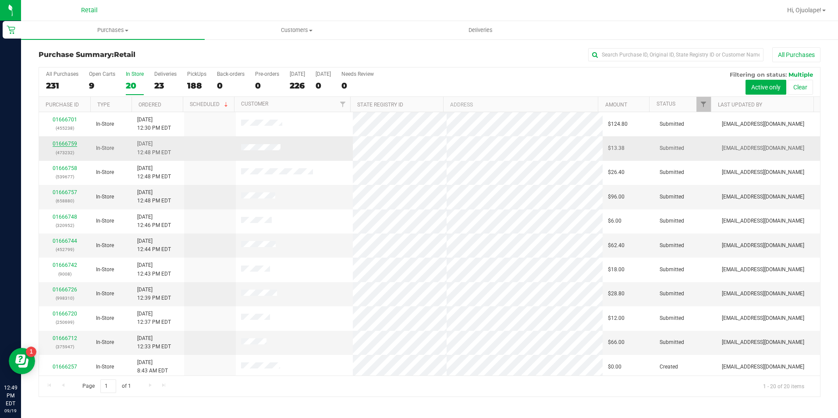 Image resolution: width=838 pixels, height=418 pixels. What do you see at coordinates (65, 314) in the screenshot?
I see `a: 01666720` at bounding box center [65, 314].